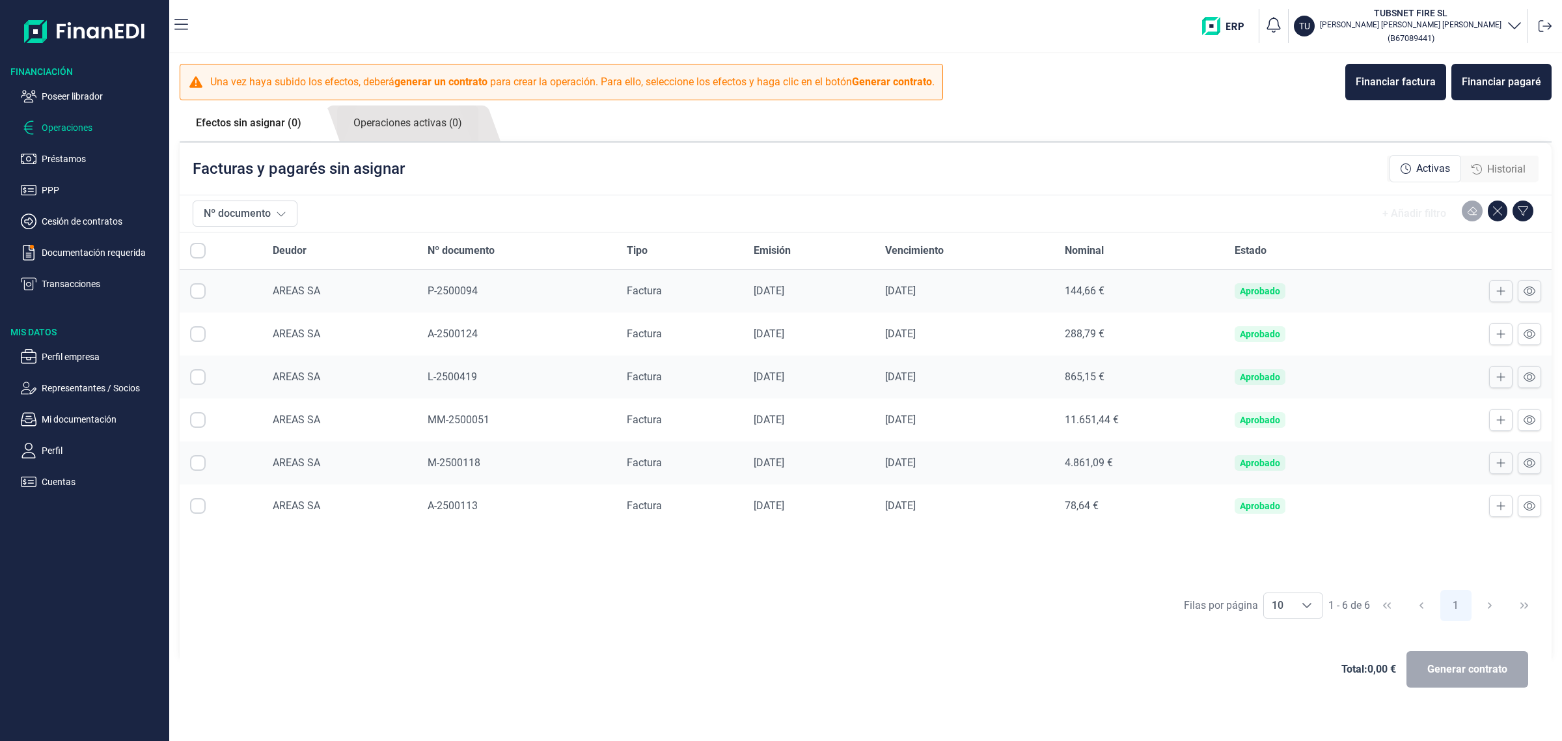 The height and width of the screenshot is (741, 1562). What do you see at coordinates (772, 251) in the screenshot?
I see `span: Emisión` at bounding box center [772, 251].